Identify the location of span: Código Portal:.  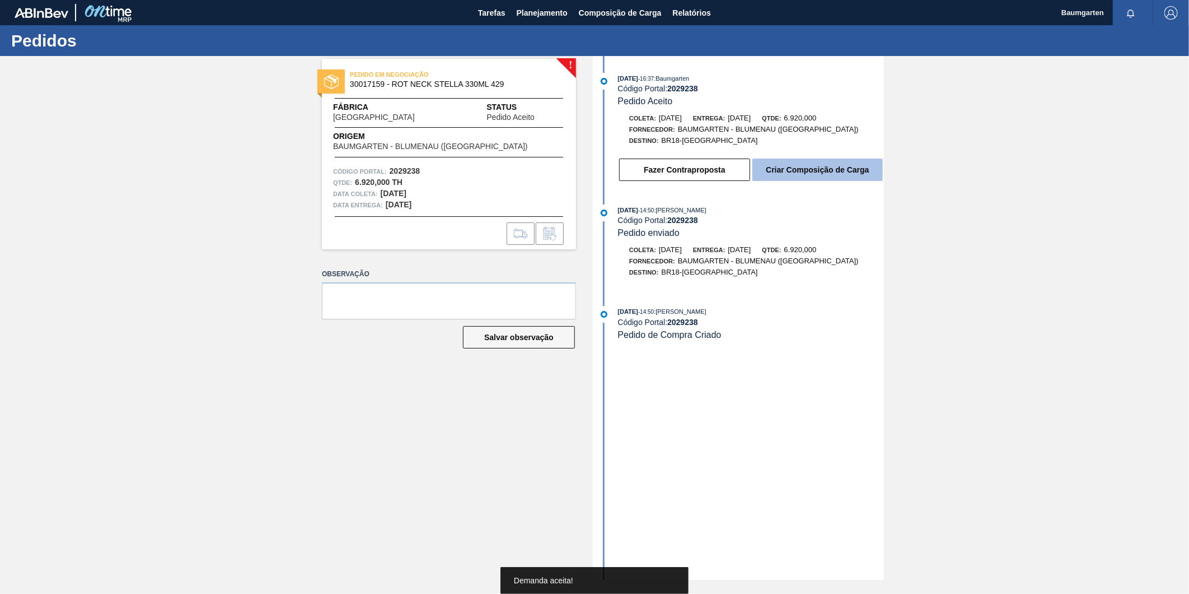
(360, 171).